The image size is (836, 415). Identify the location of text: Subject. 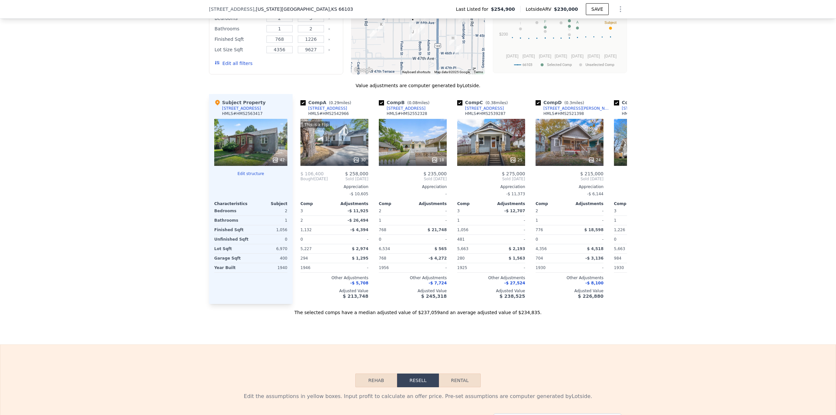
(610, 23).